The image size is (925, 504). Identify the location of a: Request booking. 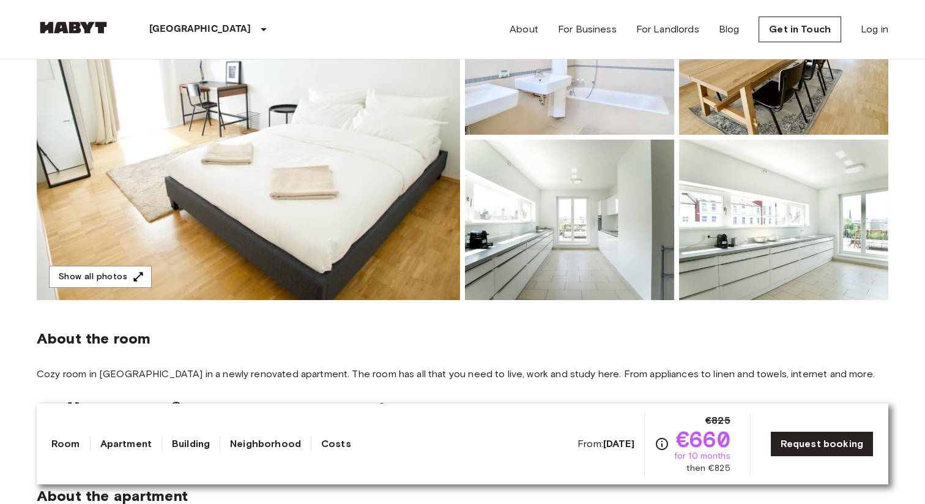
(822, 444).